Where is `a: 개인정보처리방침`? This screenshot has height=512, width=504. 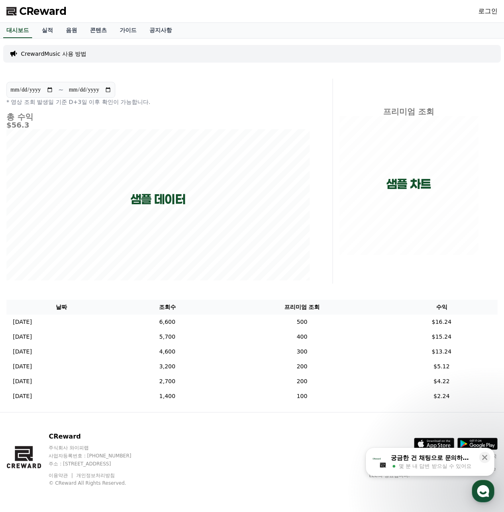 a: 개인정보처리방침 is located at coordinates (96, 476).